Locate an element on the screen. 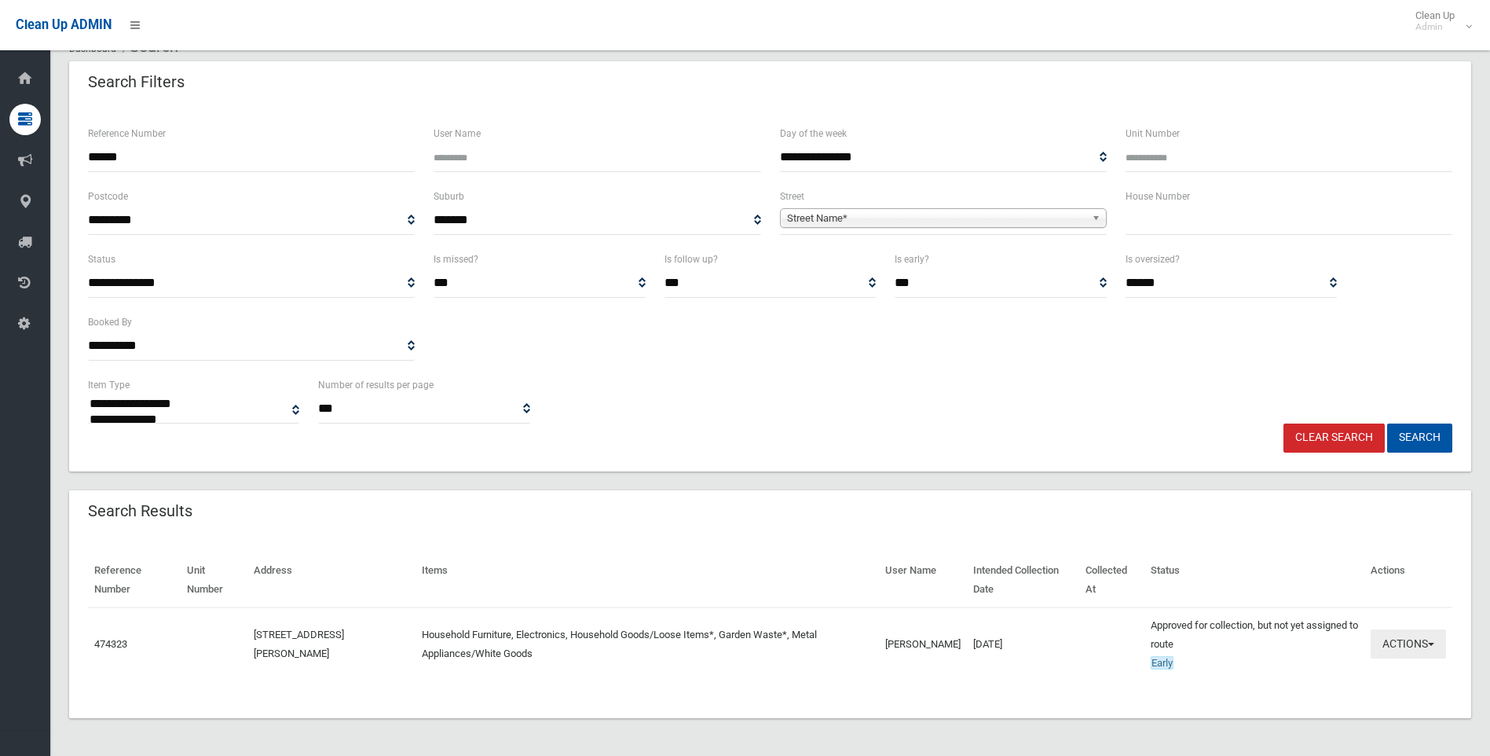  header: Search Results is located at coordinates (140, 511).